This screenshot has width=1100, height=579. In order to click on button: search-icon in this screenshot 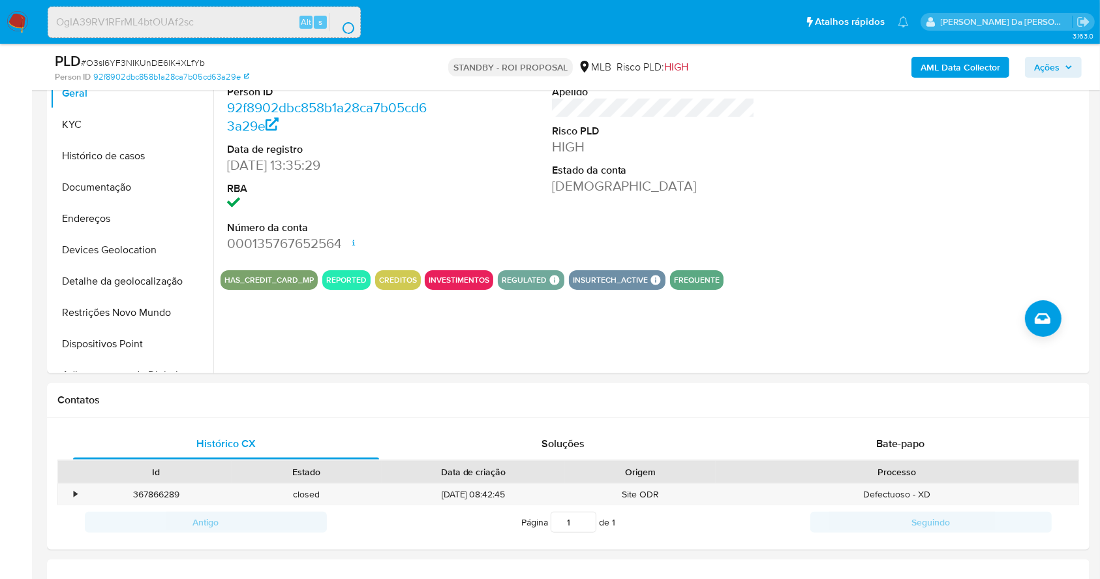, I will do `click(342, 22)`.